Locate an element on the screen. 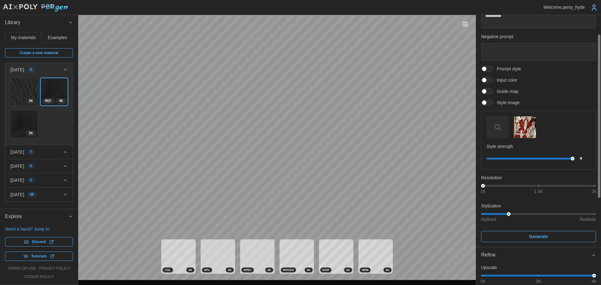 The image size is (601, 285). span: 35 is located at coordinates (32, 195).